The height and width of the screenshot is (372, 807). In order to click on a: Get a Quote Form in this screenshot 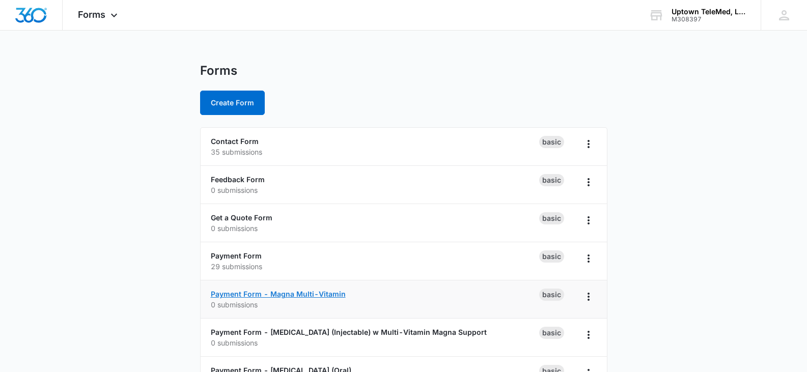, I will do `click(241, 218)`.